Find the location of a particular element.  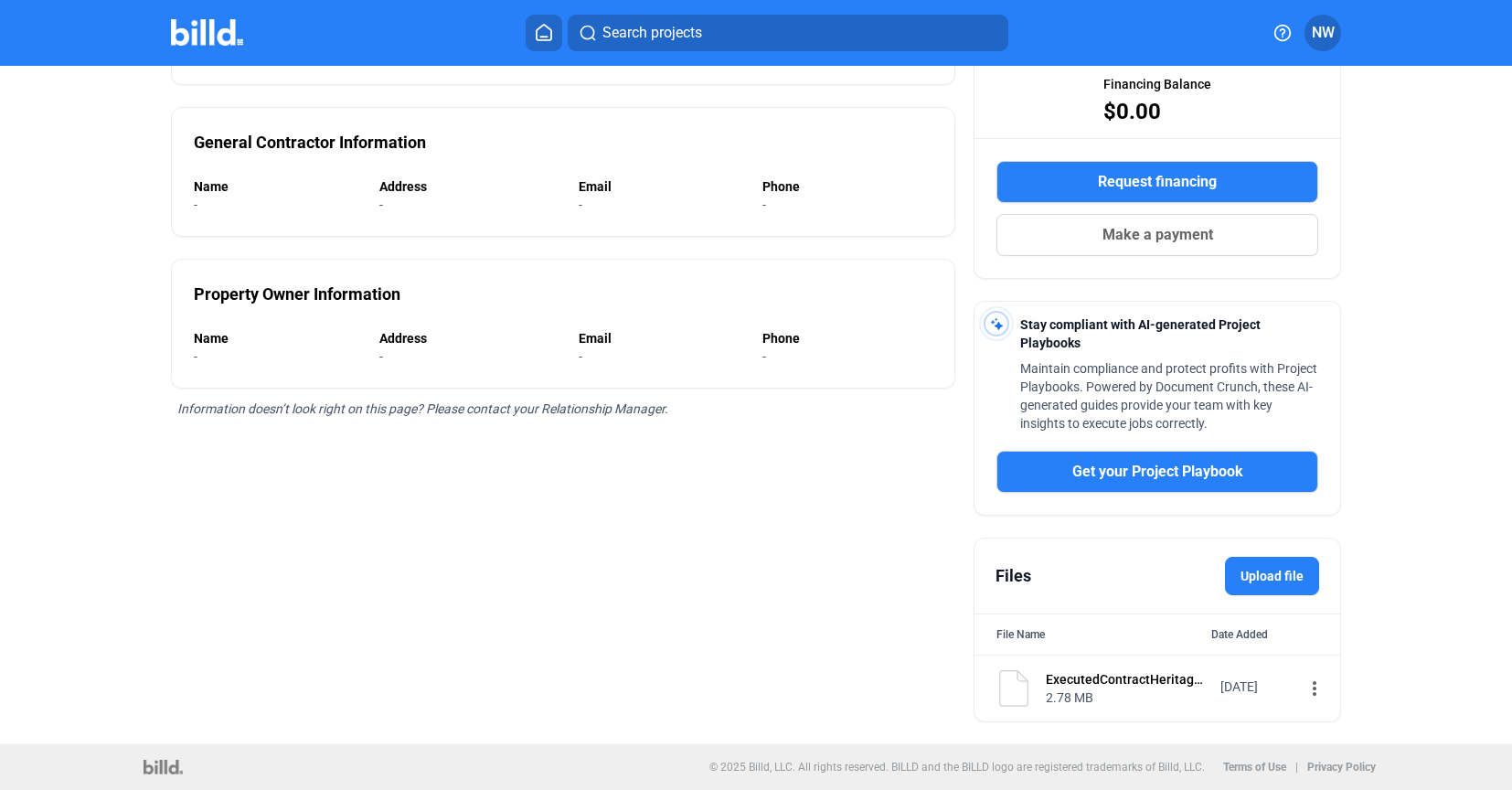

button: NW is located at coordinates (1323, 33).